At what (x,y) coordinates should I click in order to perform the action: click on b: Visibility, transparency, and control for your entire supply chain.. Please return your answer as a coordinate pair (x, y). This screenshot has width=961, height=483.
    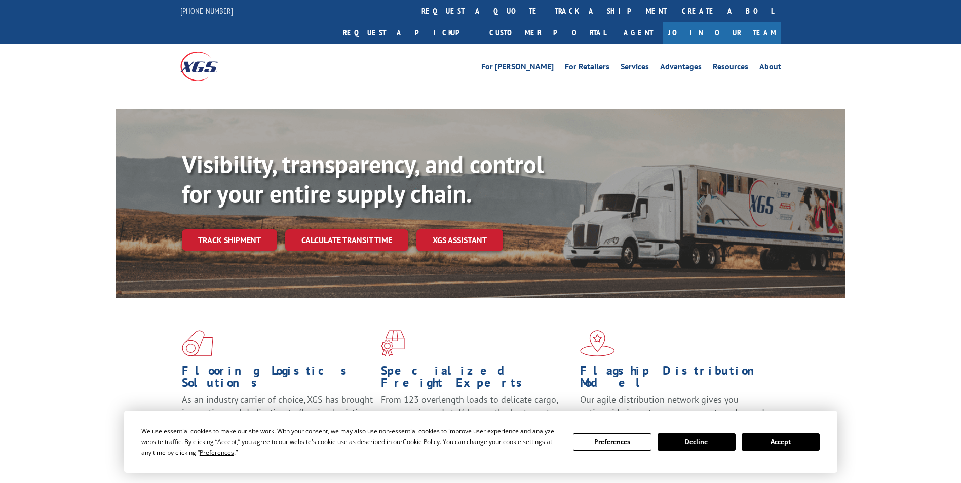
    Looking at the image, I should click on (363, 179).